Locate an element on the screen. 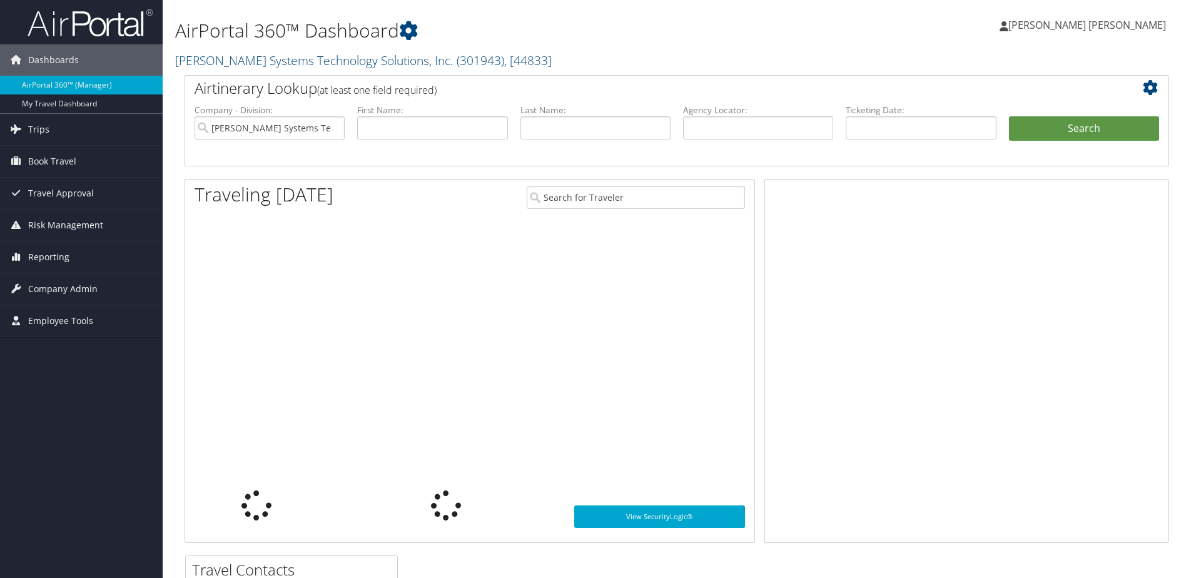  span: Reporting is located at coordinates (49, 257).